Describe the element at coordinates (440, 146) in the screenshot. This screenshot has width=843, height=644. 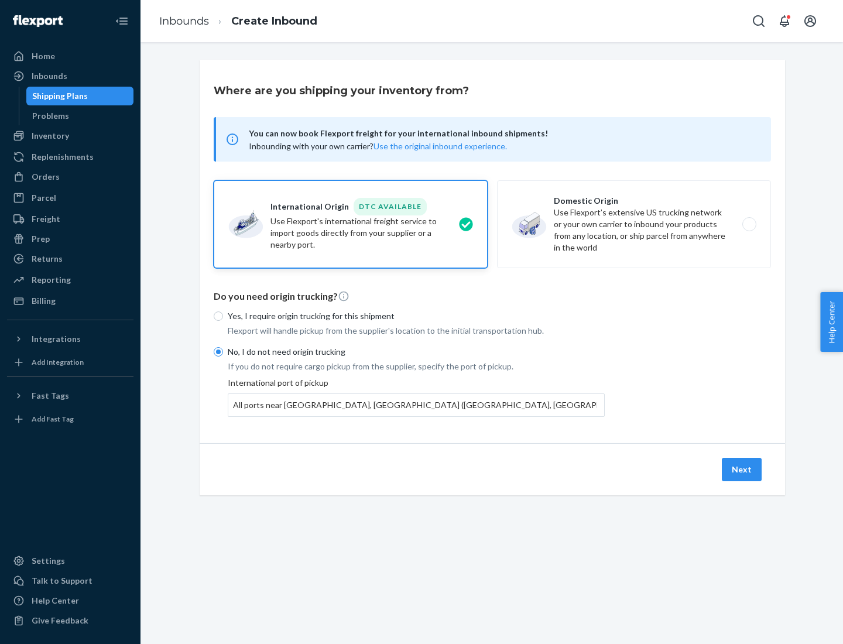
I see `button: Use the original inbound experience.` at that location.